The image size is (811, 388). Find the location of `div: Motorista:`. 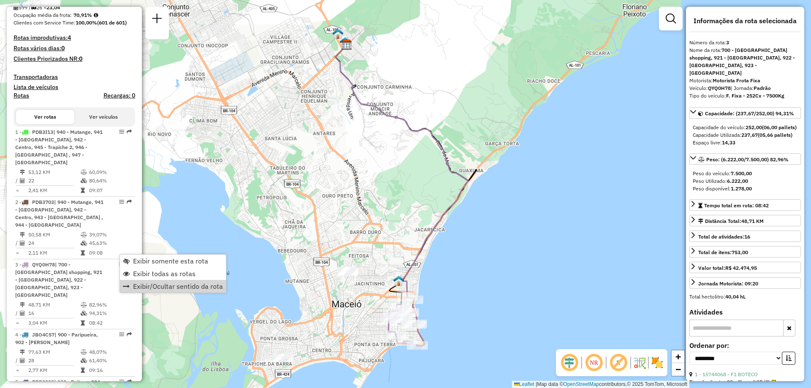

div: Motorista: is located at coordinates (745, 81).